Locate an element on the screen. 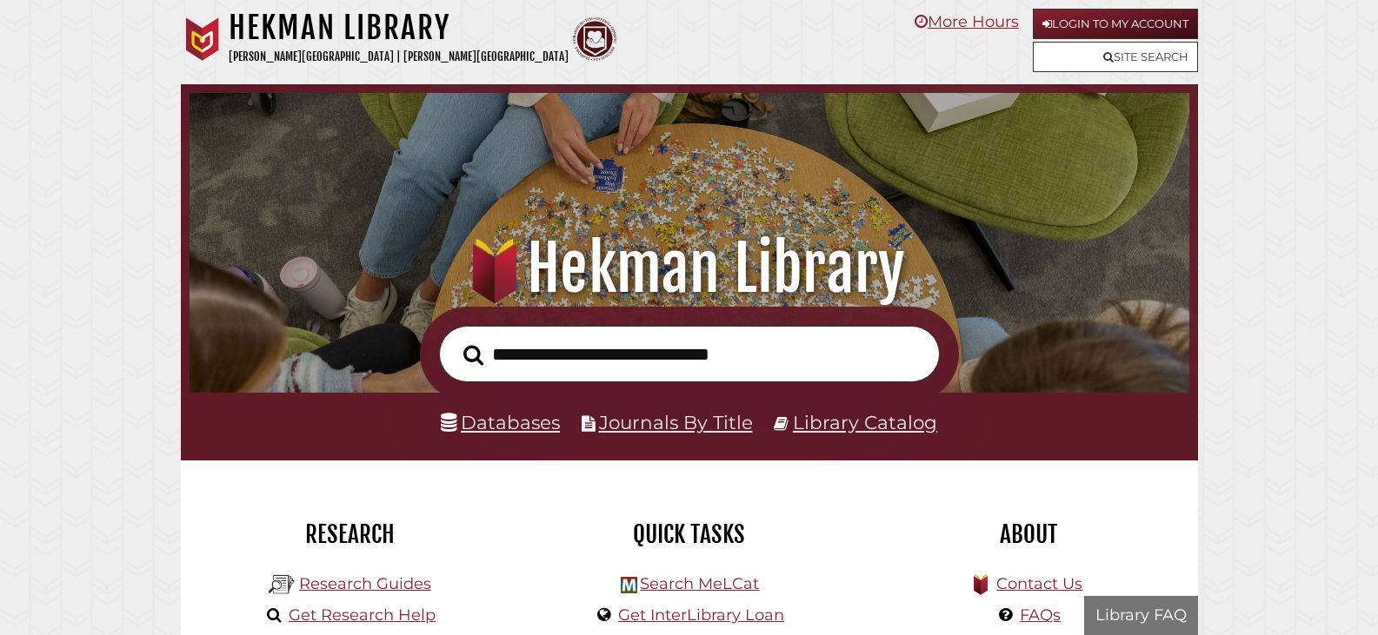 Image resolution: width=1378 pixels, height=635 pixels. a: Contact Us is located at coordinates (1039, 584).